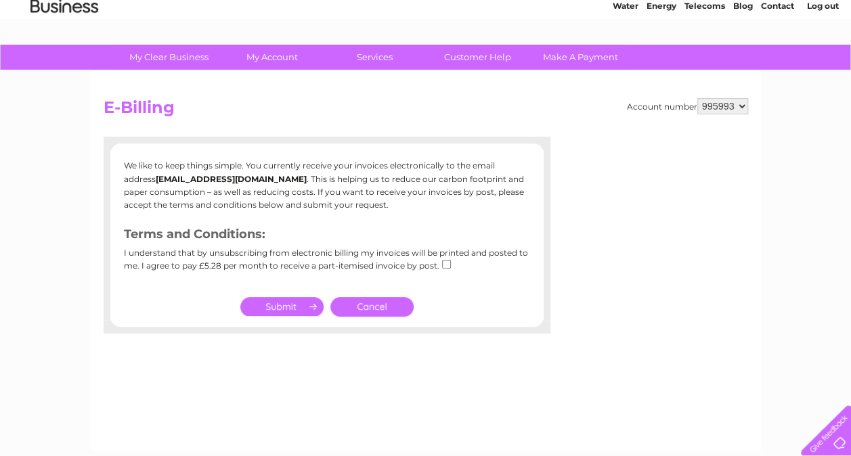  I want to click on div: Account number, so click(687, 106).